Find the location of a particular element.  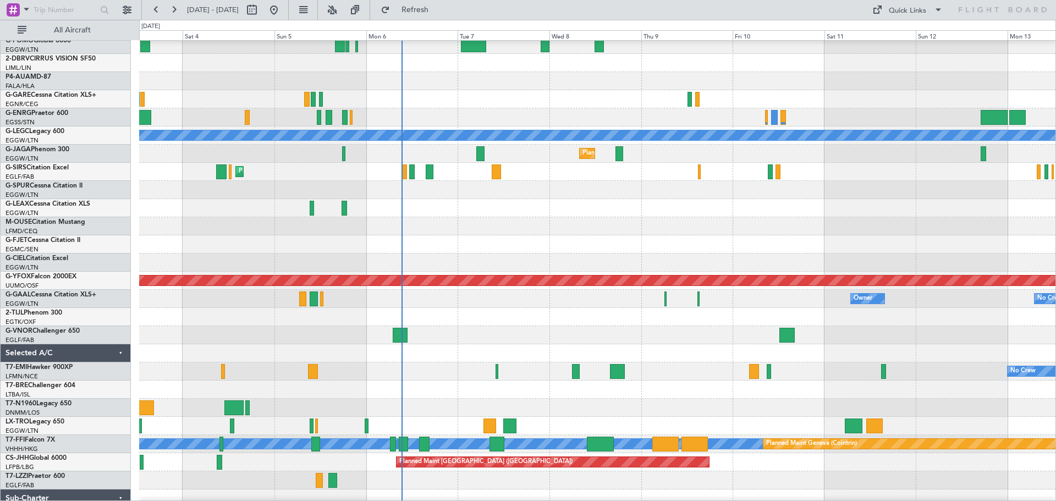

a: CS-JHHGlobal 6000 is located at coordinates (36, 458).